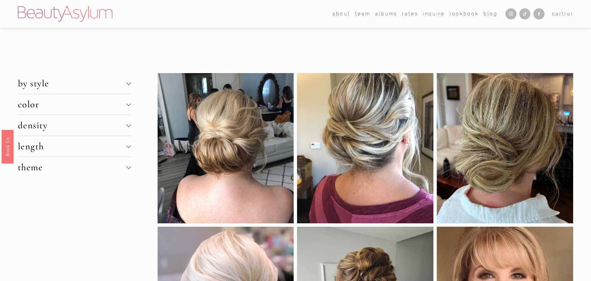 The width and height of the screenshot is (591, 281). Describe the element at coordinates (72, 83) in the screenshot. I see `span: by style` at that location.